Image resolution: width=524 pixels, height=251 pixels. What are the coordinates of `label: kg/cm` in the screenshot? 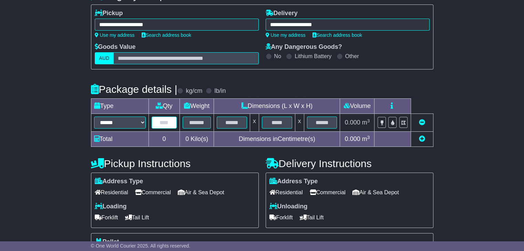 It's located at (194, 91).